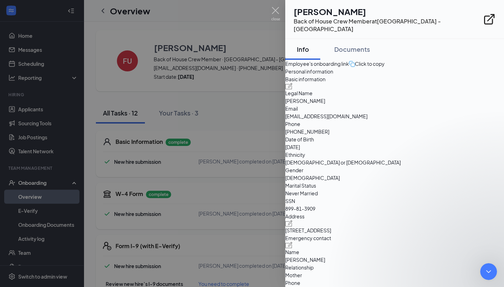  Describe the element at coordinates (395, 193) in the screenshot. I see `span: Never Married` at that location.